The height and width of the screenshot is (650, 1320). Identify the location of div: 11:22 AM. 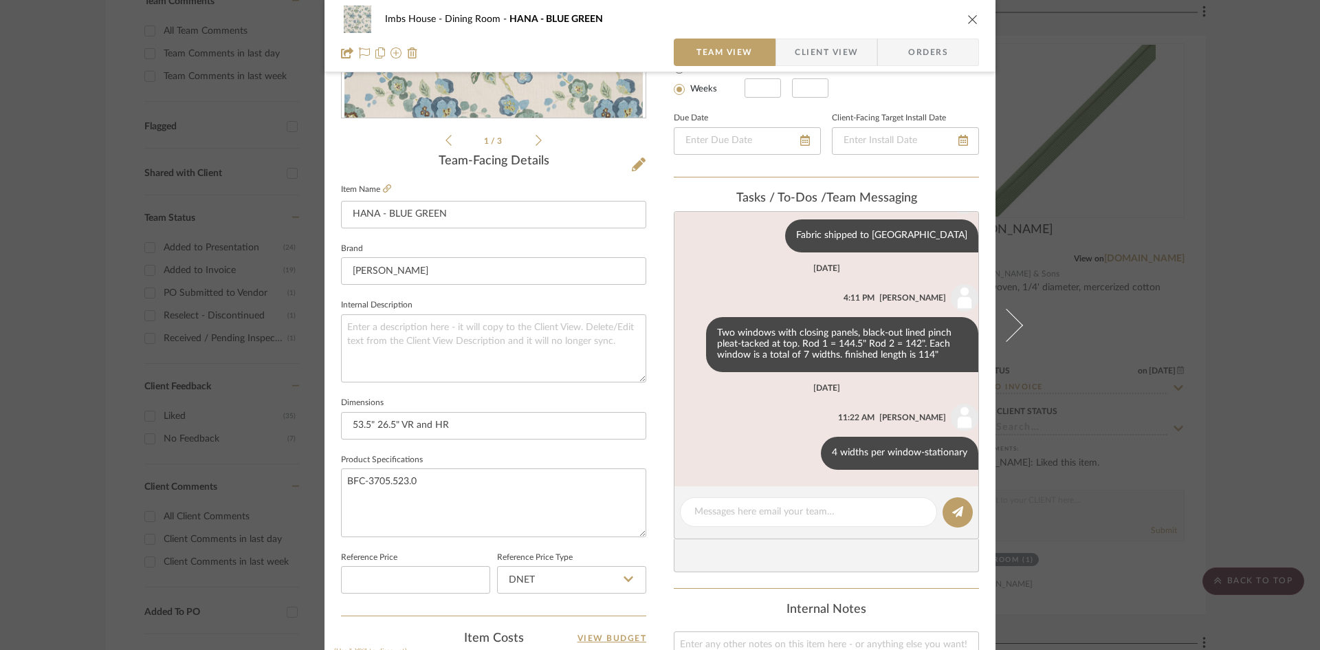
(856, 417).